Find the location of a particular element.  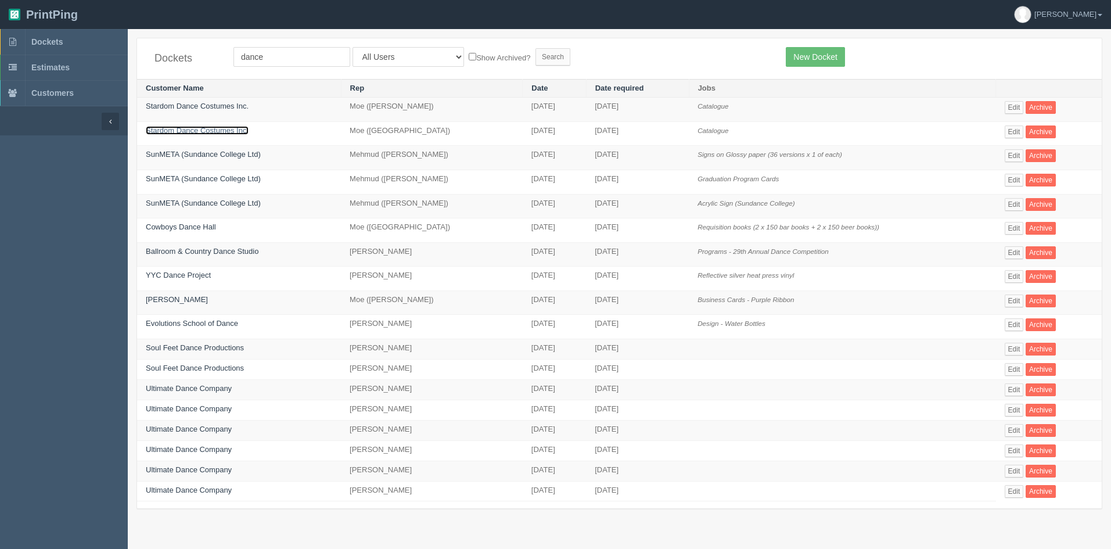

th: Jobs is located at coordinates (842, 88).